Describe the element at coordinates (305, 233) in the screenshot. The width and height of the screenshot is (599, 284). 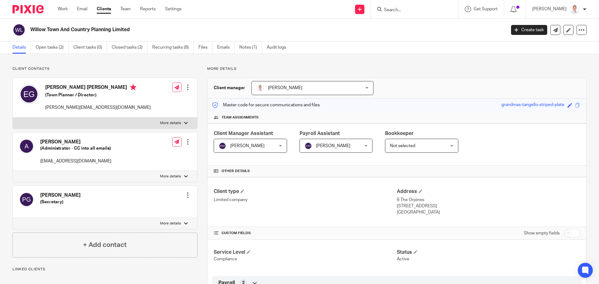
I see `h4: CUSTOM FIELDS` at that location.